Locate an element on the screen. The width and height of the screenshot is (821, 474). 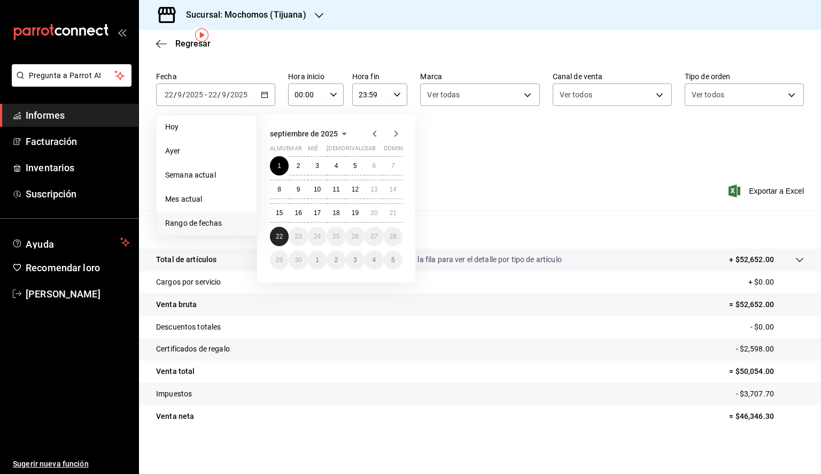
abbr: jueves is located at coordinates (358, 150).